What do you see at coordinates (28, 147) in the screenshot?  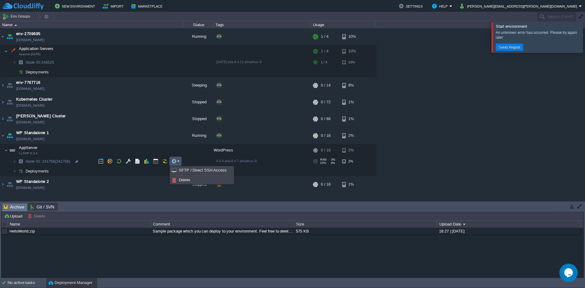 I see `span: AppServer` at bounding box center [28, 147].